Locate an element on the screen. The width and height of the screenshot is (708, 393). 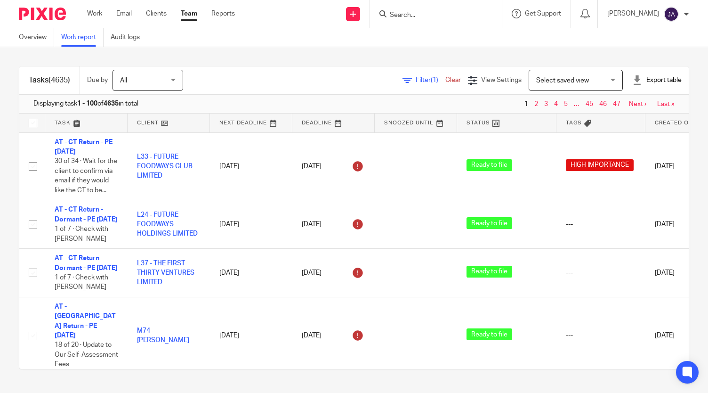
a: Overview is located at coordinates (36, 37).